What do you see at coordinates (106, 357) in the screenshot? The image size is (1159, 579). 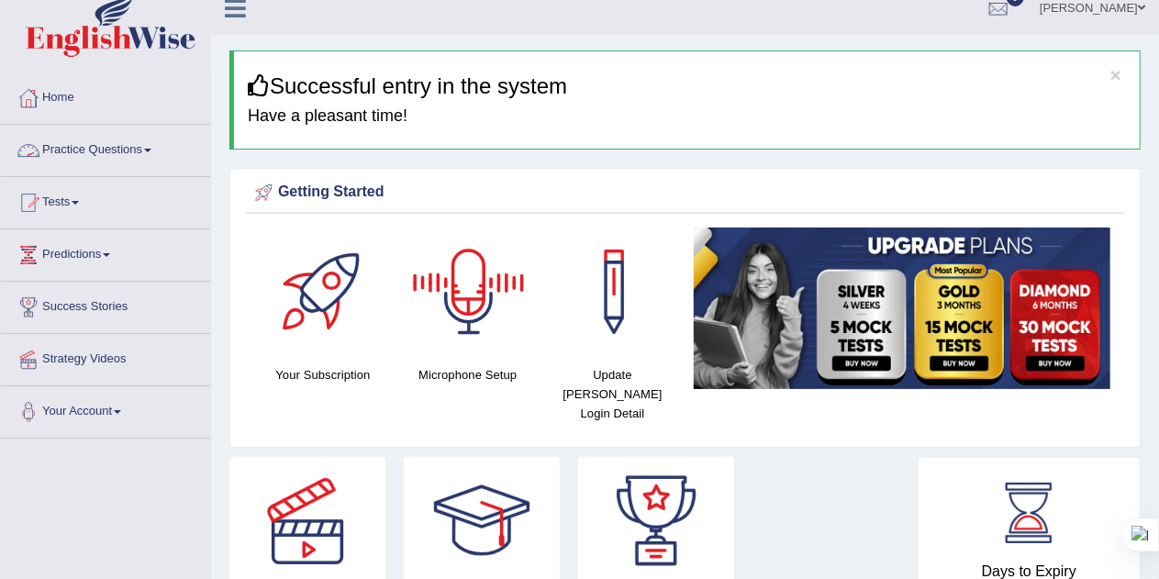 I see `a: Strategy Videos` at bounding box center [106, 357].